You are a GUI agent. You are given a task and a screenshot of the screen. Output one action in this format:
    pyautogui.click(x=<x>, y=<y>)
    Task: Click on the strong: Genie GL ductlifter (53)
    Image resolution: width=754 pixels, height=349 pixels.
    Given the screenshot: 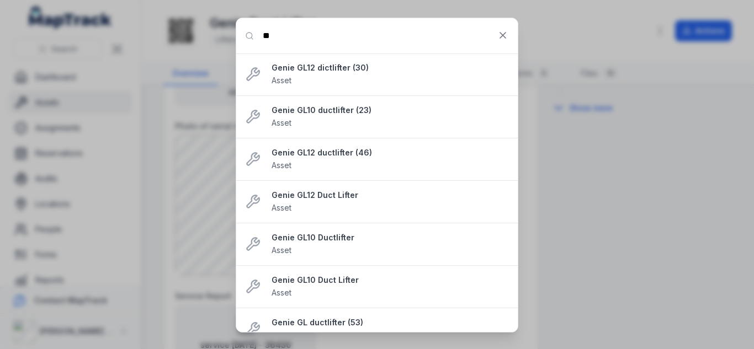 What is the action you would take?
    pyautogui.click(x=390, y=323)
    